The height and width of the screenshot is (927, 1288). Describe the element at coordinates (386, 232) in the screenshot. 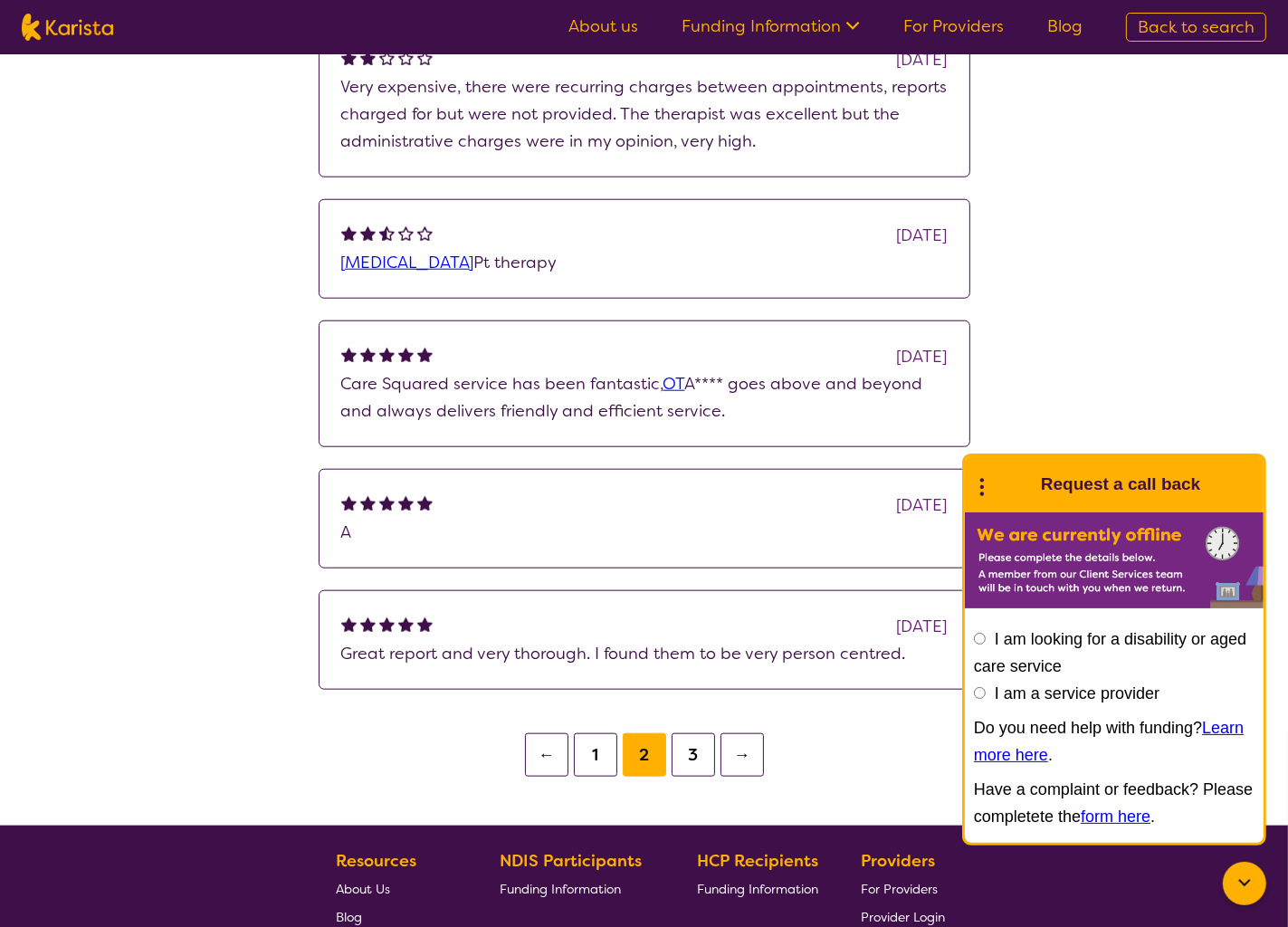

I see `img: halfstar` at that location.